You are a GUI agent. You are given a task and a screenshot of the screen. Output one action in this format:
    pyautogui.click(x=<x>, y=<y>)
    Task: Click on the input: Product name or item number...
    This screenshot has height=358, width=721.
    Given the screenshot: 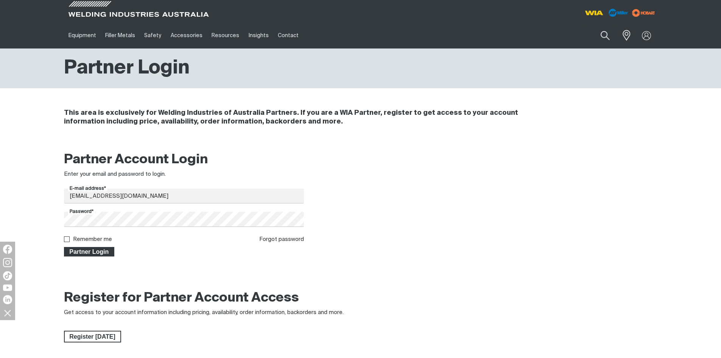 What is the action you would take?
    pyautogui.click(x=600, y=35)
    